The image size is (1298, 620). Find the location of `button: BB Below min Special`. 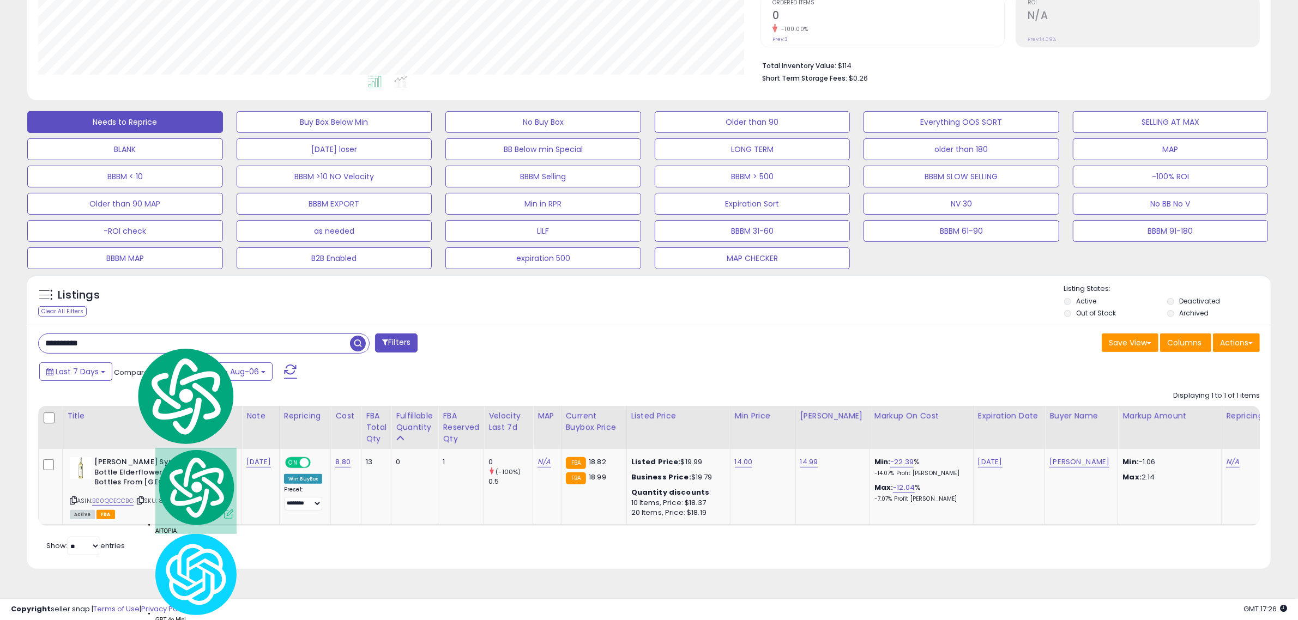

button: BB Below min Special is located at coordinates (543, 149).